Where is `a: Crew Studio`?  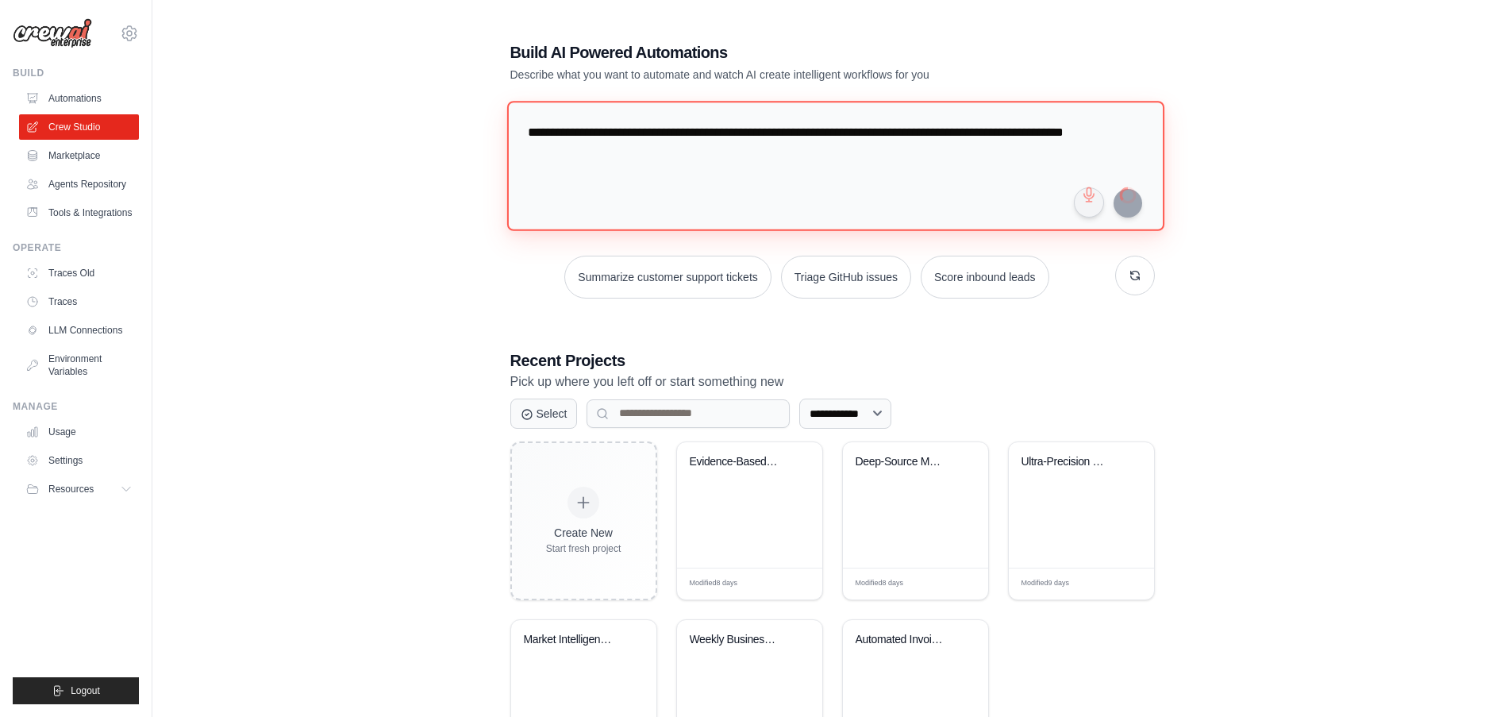 a: Crew Studio is located at coordinates (79, 127).